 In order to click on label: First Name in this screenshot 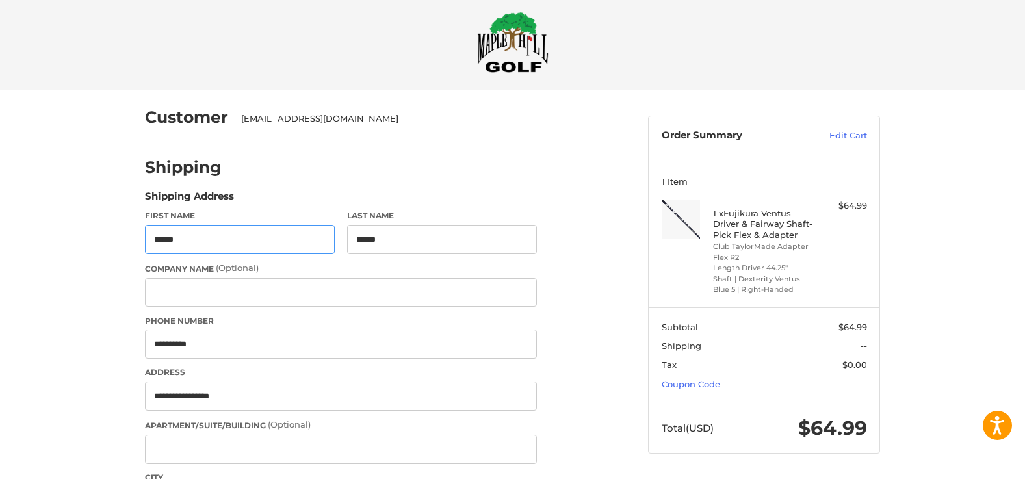, I will do `click(240, 216)`.